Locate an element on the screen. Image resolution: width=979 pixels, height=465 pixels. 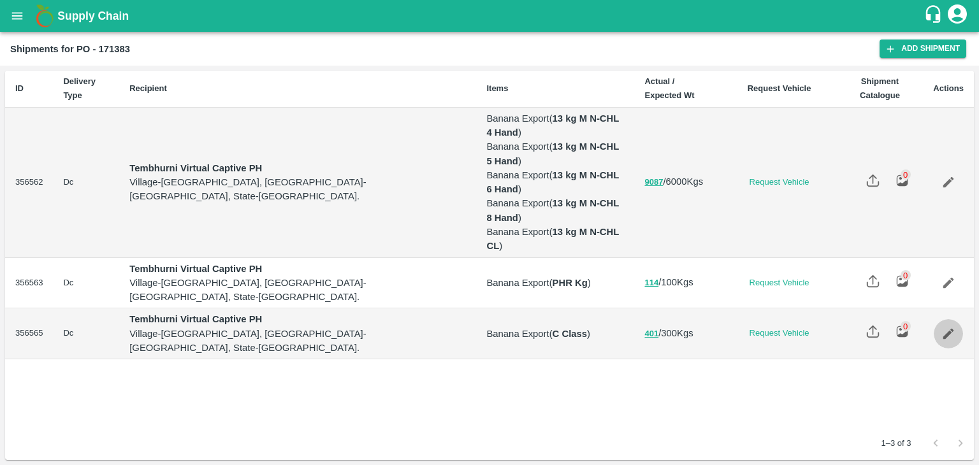
b: Actual / Expected Wt is located at coordinates (669, 88).